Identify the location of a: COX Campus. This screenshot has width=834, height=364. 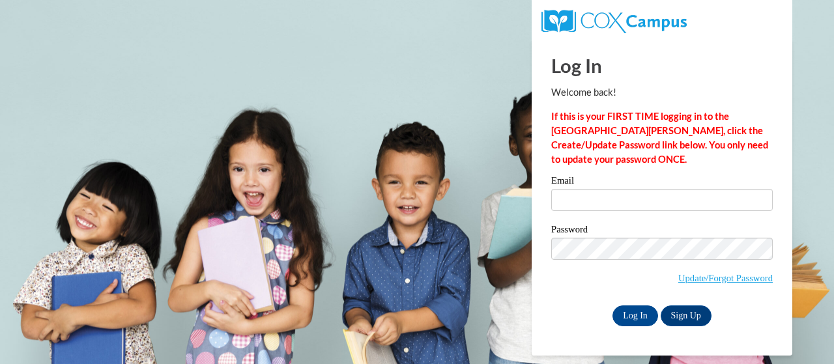
(614, 20).